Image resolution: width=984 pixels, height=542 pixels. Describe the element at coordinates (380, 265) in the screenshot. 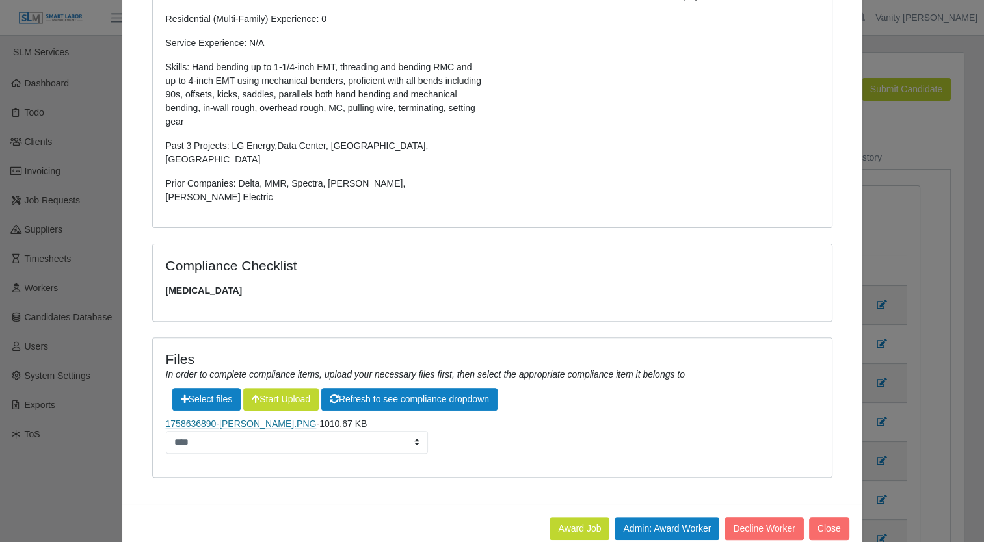

I see `h4: Compliance Checklist` at that location.